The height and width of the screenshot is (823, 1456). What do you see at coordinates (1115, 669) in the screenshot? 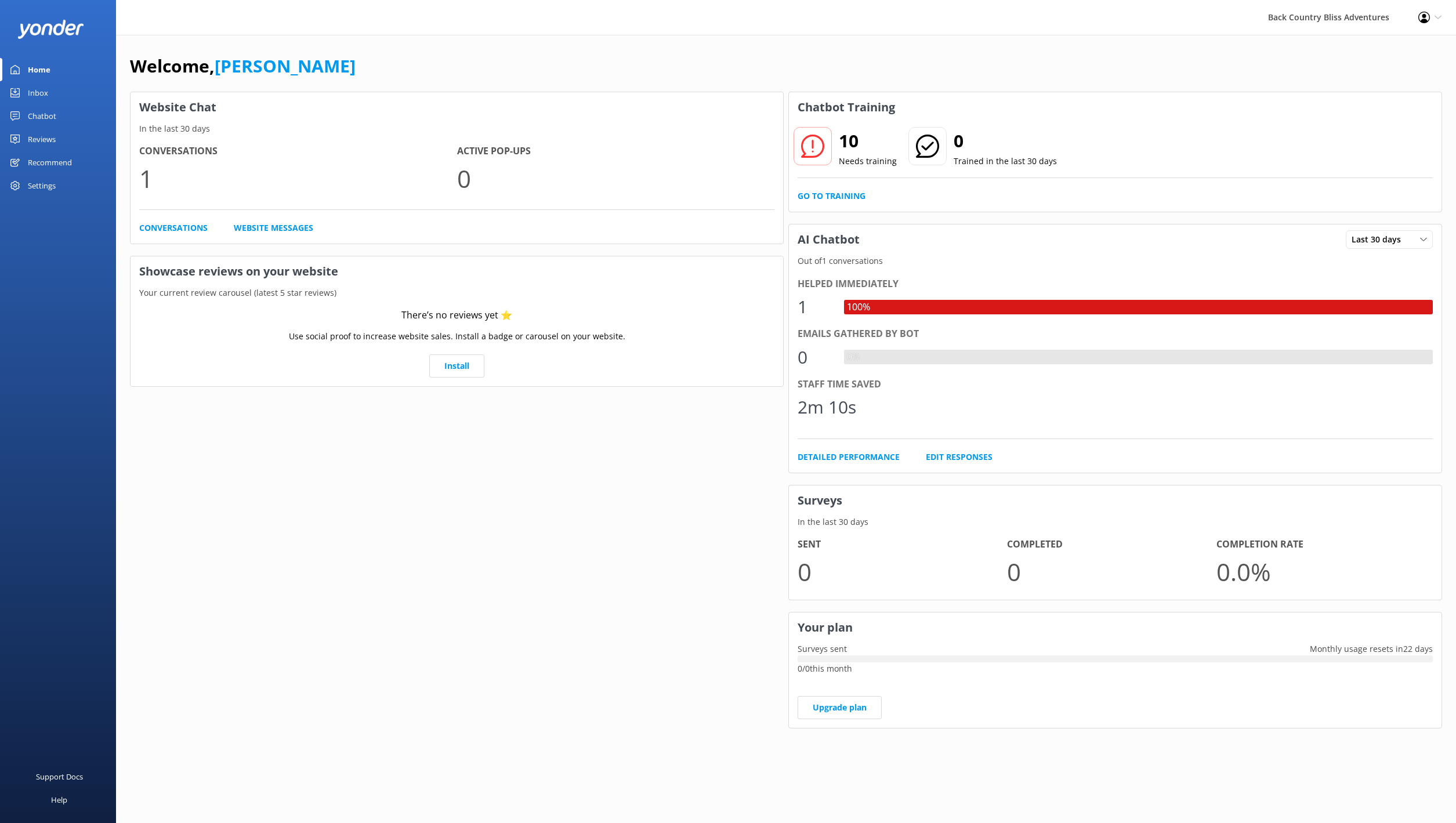
I see `p: 0 / 0 this month` at bounding box center [1115, 669].